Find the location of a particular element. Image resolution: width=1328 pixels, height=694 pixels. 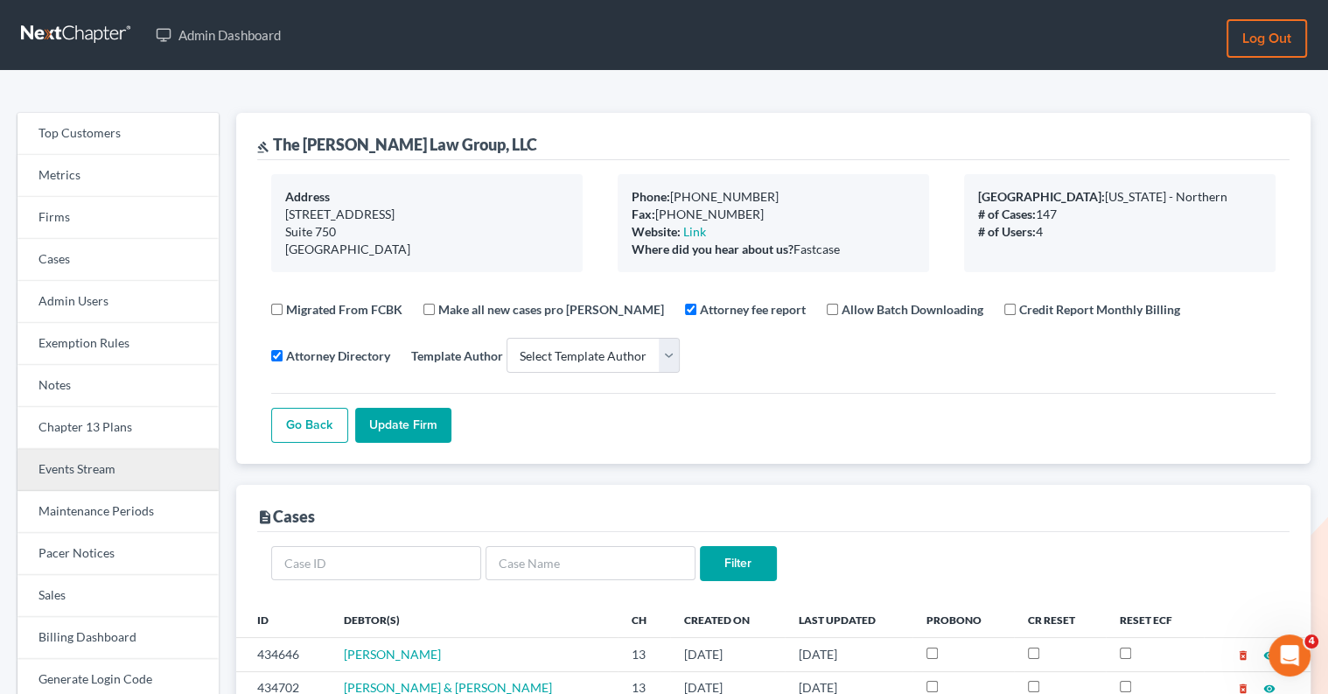

th: Created On is located at coordinates (727, 619).